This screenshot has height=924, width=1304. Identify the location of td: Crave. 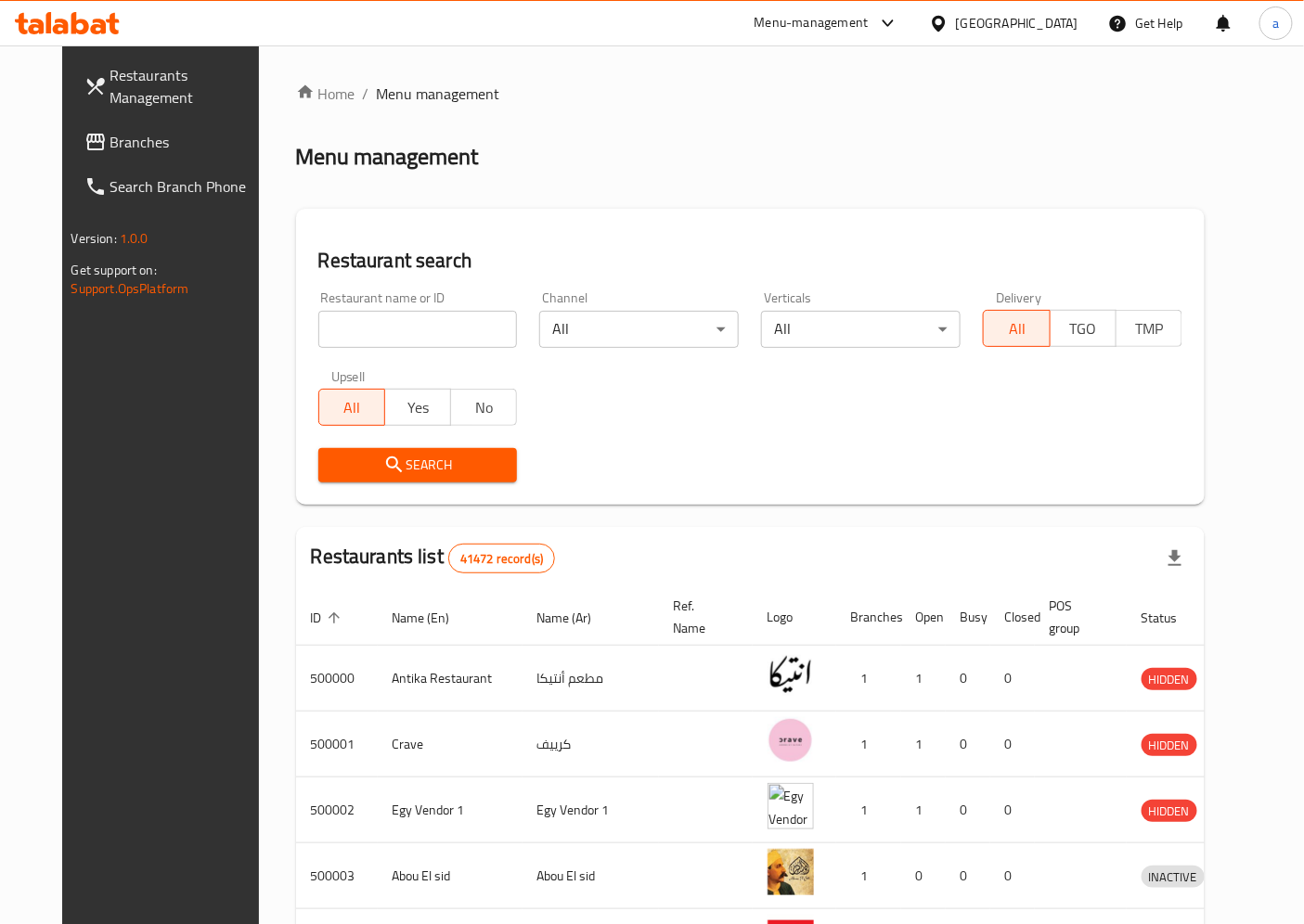
(450, 744).